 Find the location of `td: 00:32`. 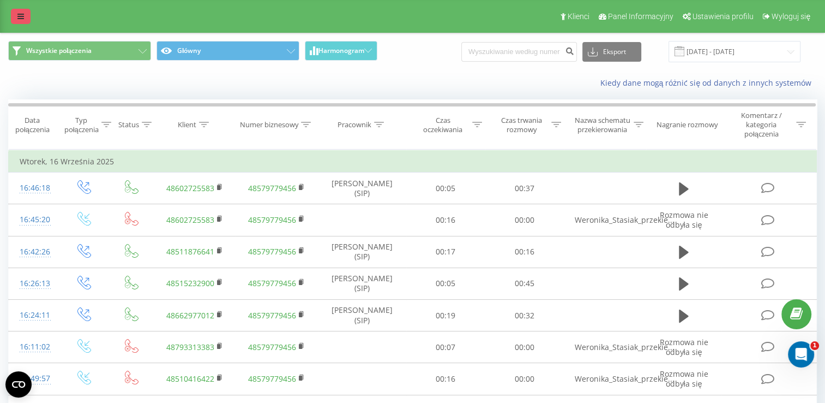

td: 00:32 is located at coordinates (524, 315).